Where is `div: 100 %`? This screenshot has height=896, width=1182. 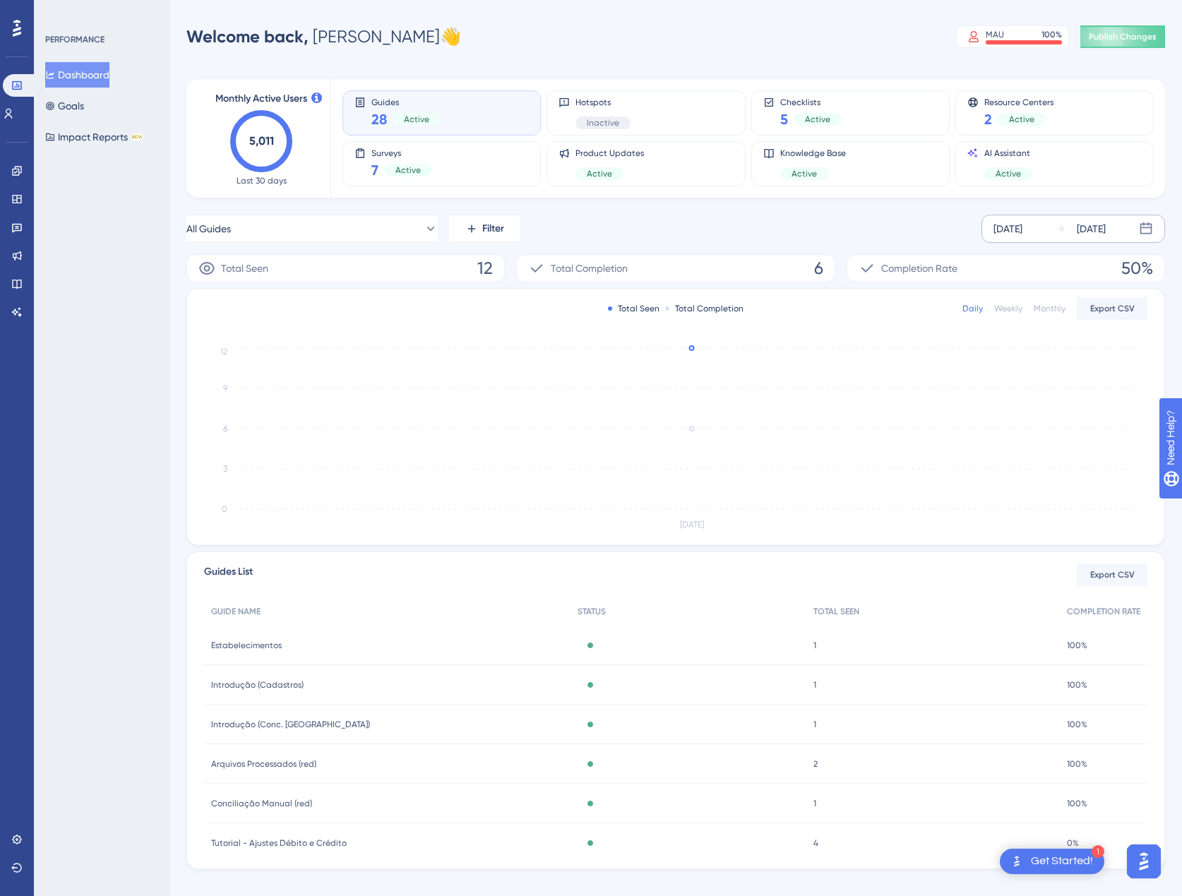 div: 100 % is located at coordinates (1051, 35).